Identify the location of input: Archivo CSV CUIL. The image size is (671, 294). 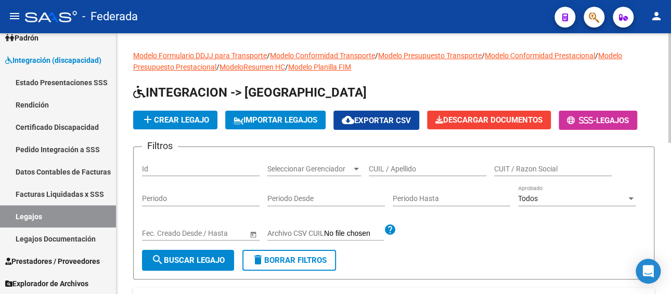
(353, 234).